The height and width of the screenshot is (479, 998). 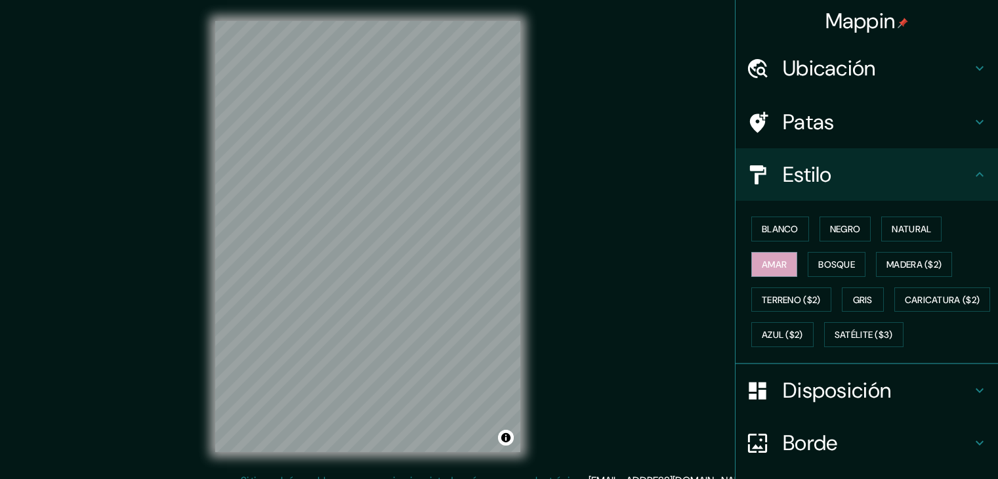 What do you see at coordinates (912, 229) in the screenshot?
I see `font: Natural` at bounding box center [912, 229].